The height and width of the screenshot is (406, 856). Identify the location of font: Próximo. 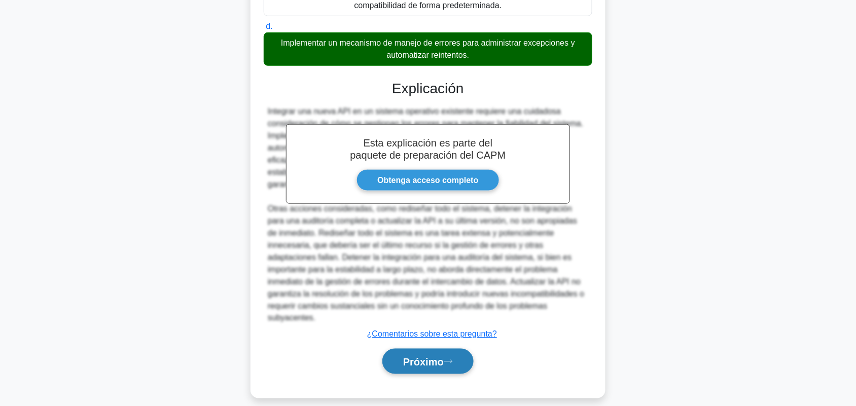
(423, 362).